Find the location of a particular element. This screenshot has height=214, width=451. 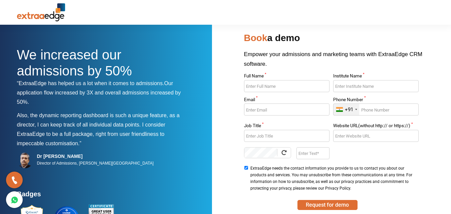

input: Enter Website URL is located at coordinates (376, 136).